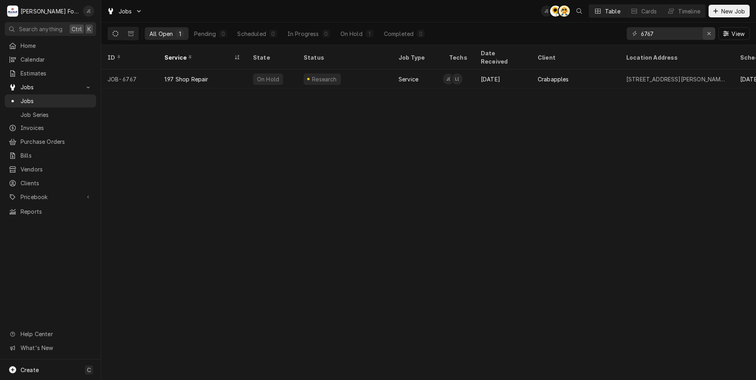 The image size is (756, 380). Describe the element at coordinates (50, 348) in the screenshot. I see `a: Go to What's New` at that location.